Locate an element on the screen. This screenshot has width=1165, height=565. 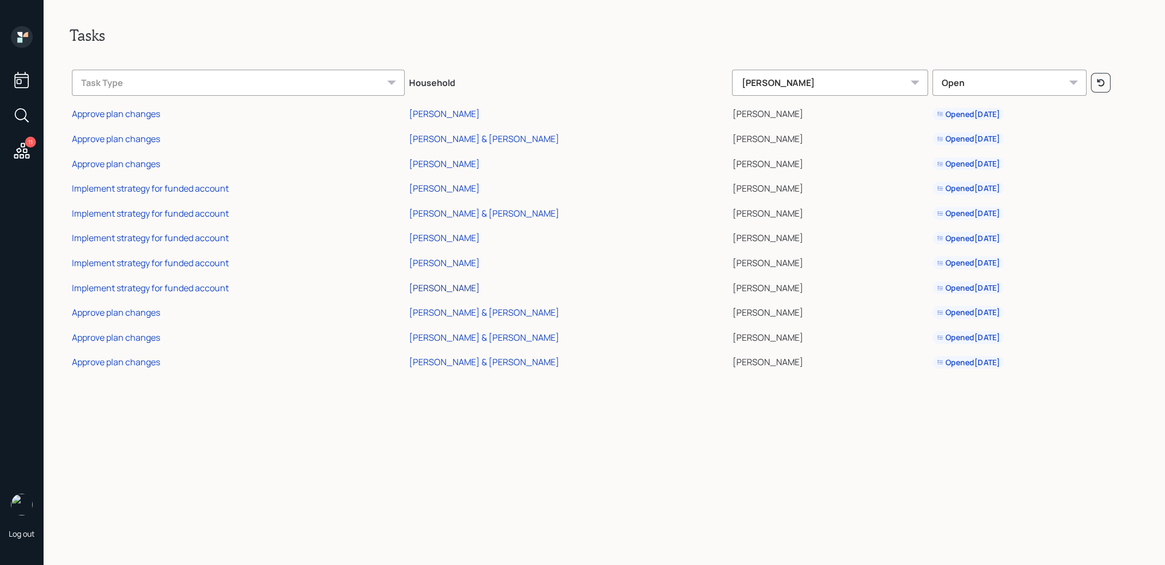
div: Log out is located at coordinates (22, 534).